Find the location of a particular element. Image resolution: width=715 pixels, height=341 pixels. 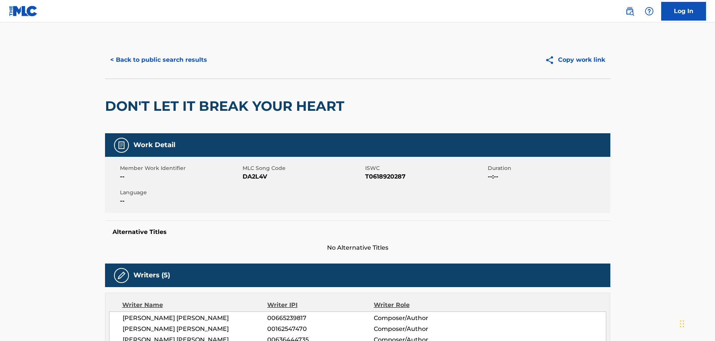

div: Writer Name is located at coordinates (195, 305).